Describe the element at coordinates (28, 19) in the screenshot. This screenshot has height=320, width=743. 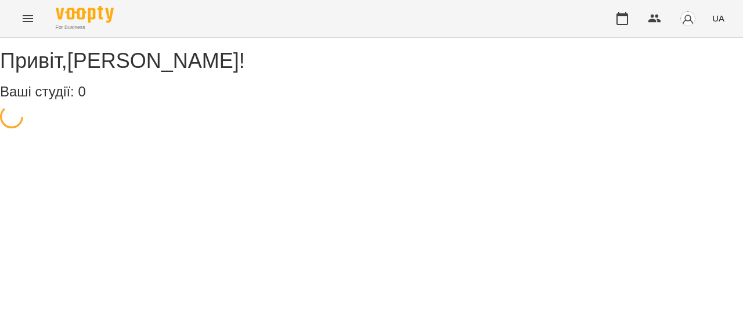
I see `button: Menu` at that location.